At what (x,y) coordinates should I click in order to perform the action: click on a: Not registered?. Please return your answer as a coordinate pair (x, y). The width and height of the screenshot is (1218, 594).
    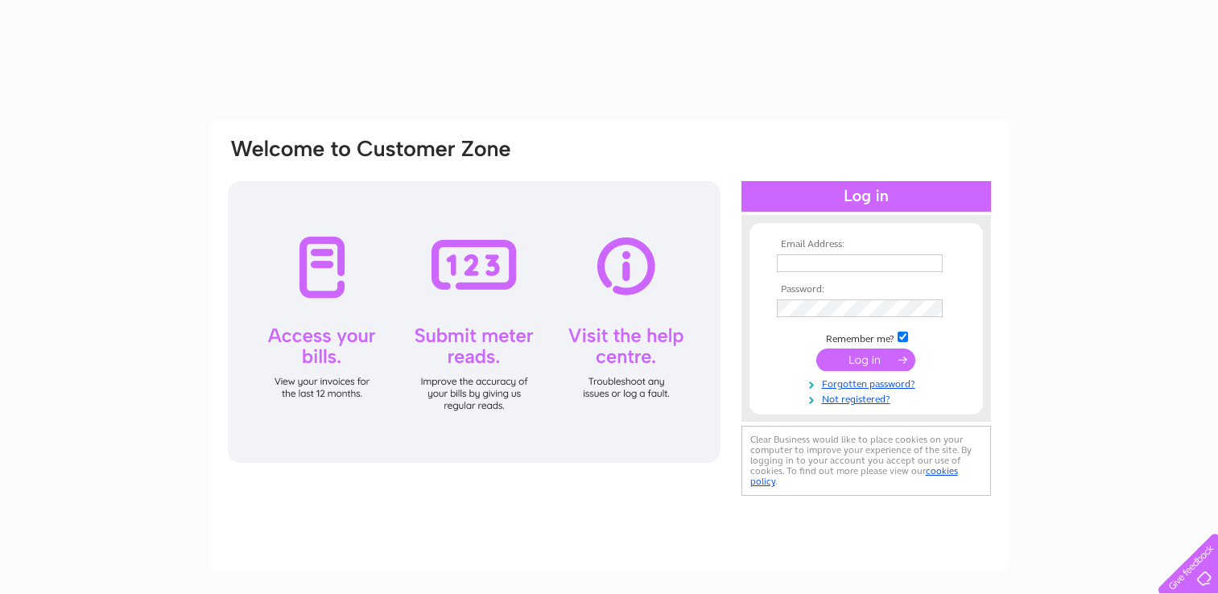
    Looking at the image, I should click on (868, 398).